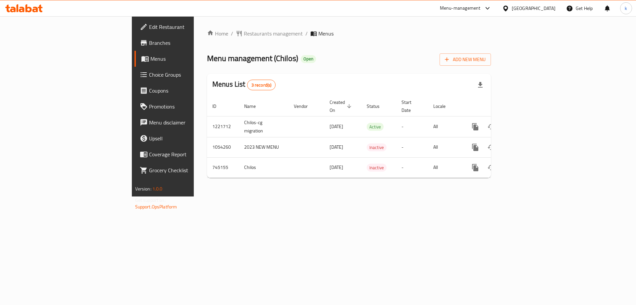  What do you see at coordinates (191, 90) in the screenshot?
I see `span: Coupons` at bounding box center [191, 90].